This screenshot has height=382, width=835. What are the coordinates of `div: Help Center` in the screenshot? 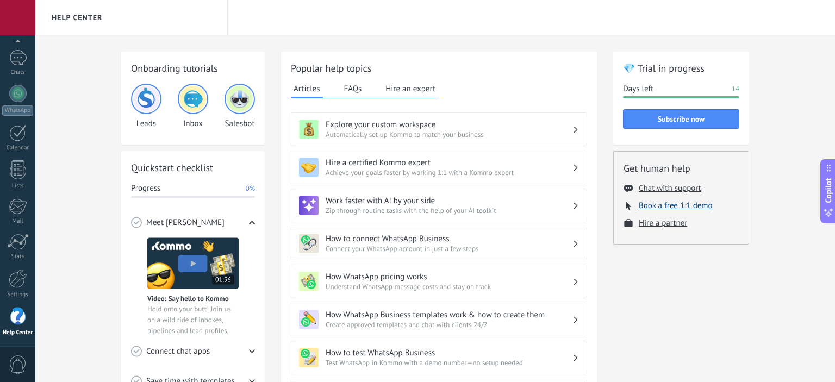 It's located at (18, 333).